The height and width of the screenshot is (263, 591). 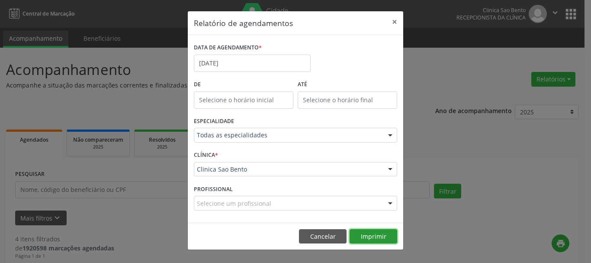 What do you see at coordinates (288, 135) in the screenshot?
I see `span: Todas as especialidades` at bounding box center [288, 135].